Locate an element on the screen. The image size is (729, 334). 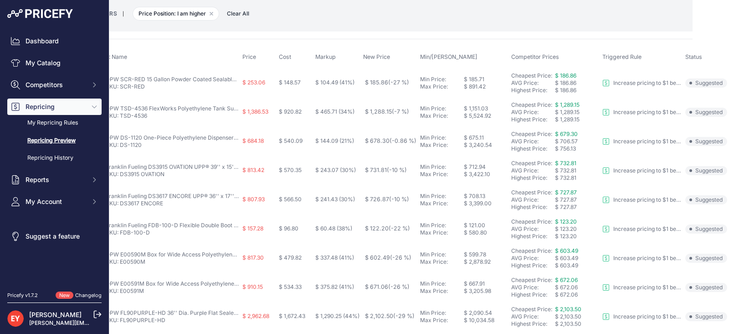
span: $ 678.30 is located at coordinates (391, 140).